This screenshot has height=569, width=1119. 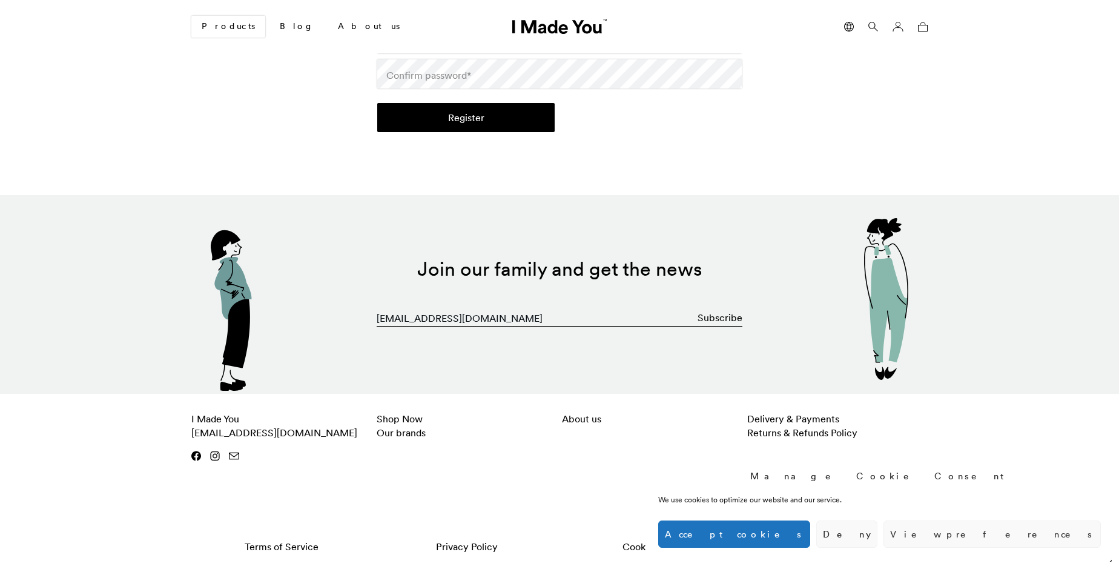 I want to click on h2: Join our family and get the news, so click(x=560, y=269).